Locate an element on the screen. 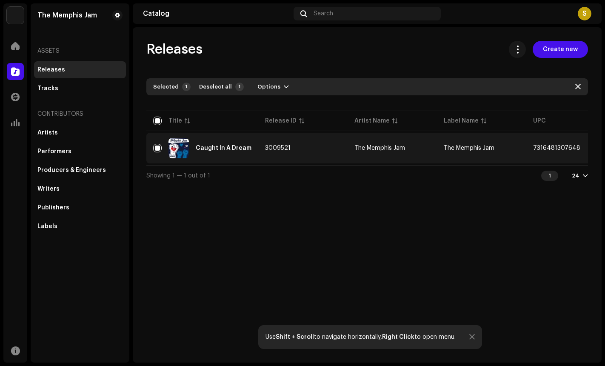  div: Title is located at coordinates (175, 121).